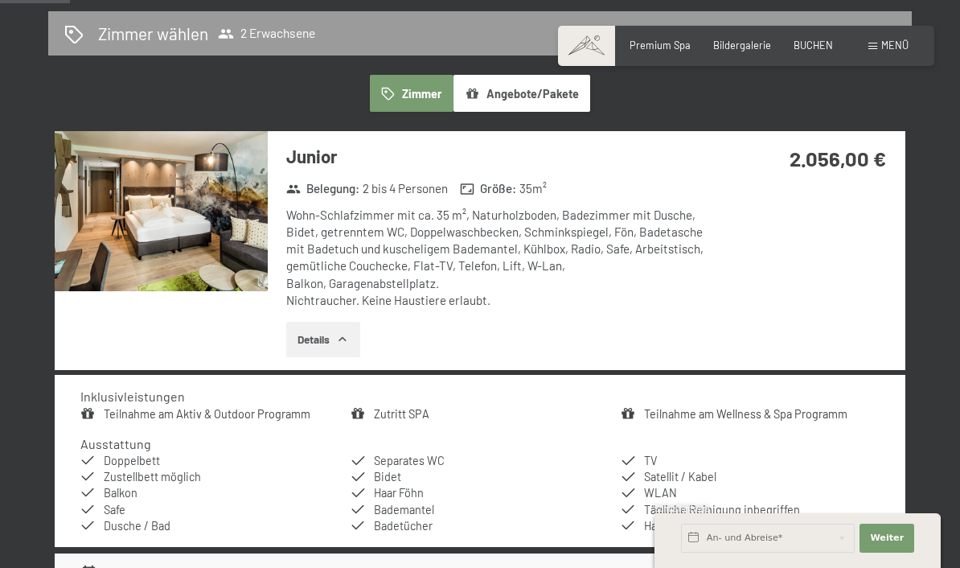 Image resolution: width=960 pixels, height=568 pixels. Describe the element at coordinates (405, 188) in the screenshot. I see `span: 2 bis 4 Personen` at that location.